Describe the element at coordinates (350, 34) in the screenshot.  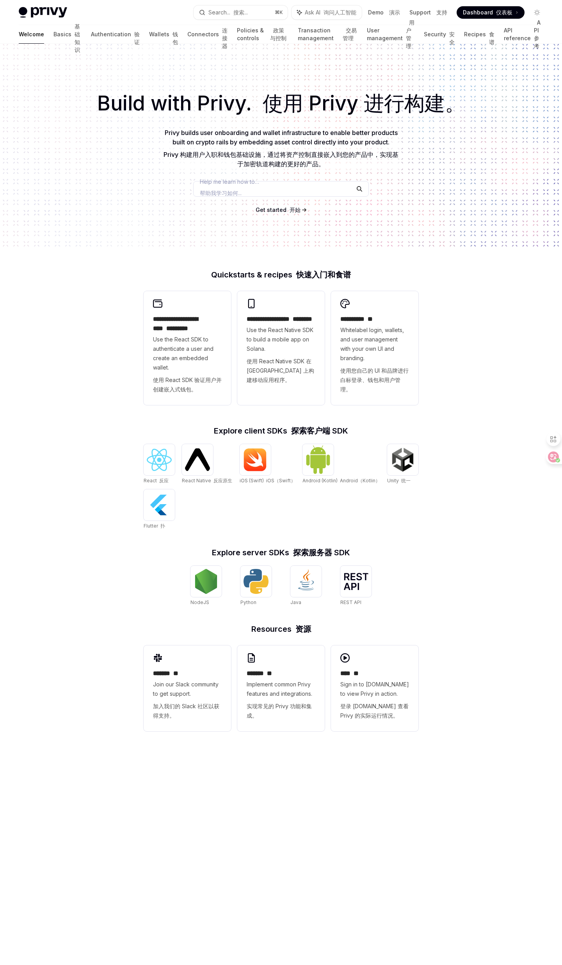
I see `font: 交易管理` at that location.